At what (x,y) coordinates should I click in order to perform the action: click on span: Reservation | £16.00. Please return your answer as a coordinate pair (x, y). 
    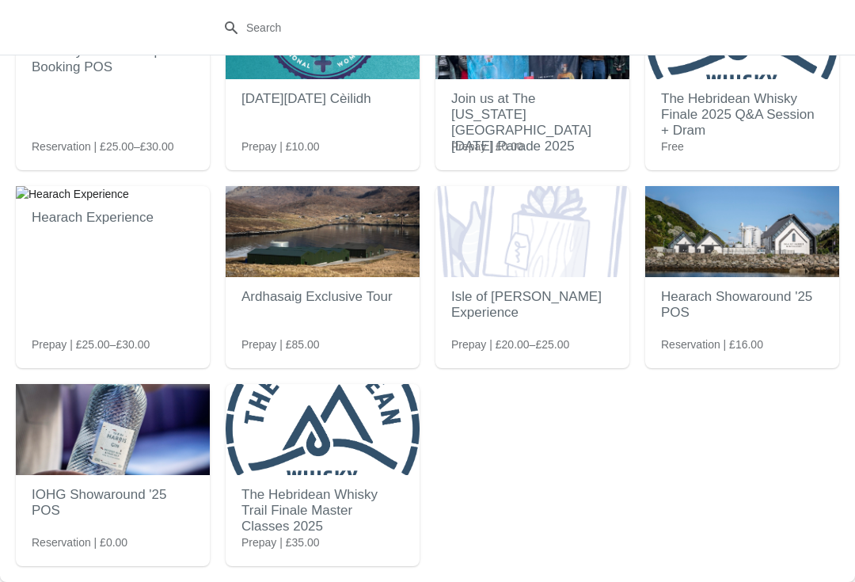
    Looking at the image, I should click on (712, 345).